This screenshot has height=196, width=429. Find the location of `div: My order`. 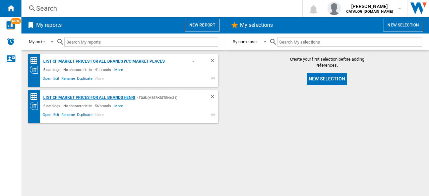

div: My order is located at coordinates (37, 42).